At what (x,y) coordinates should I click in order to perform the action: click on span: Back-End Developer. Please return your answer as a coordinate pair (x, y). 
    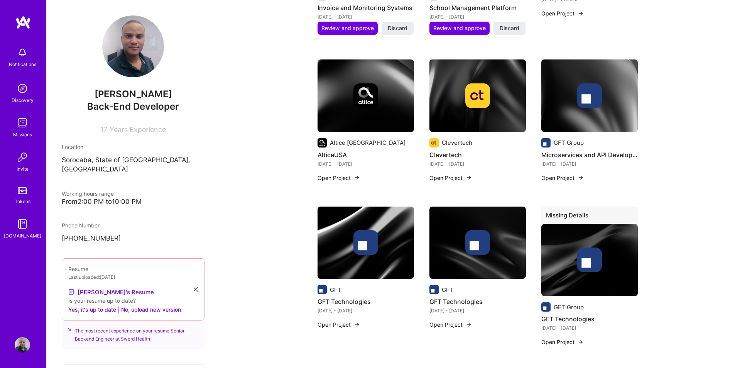
    Looking at the image, I should click on (133, 106).